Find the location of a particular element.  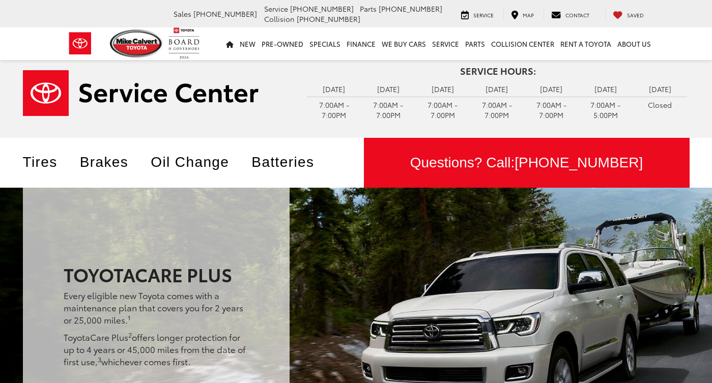

span: Collision is located at coordinates (280, 19).